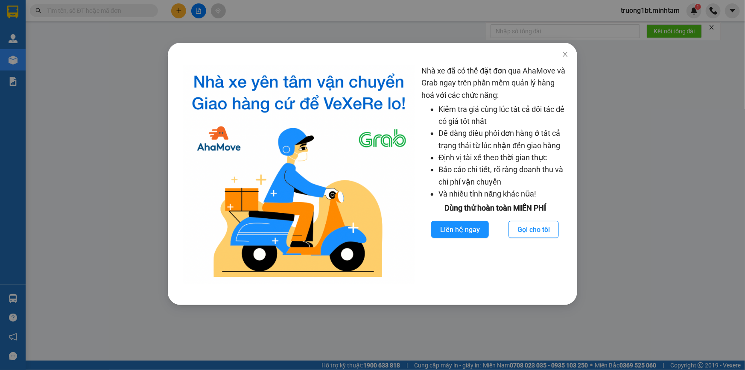 Image resolution: width=745 pixels, height=370 pixels. What do you see at coordinates (503, 175) in the screenshot?
I see `li: Báo cáo chi tiết, rõ ràng doanh thu và chi phí vận chuyển` at bounding box center [503, 175].